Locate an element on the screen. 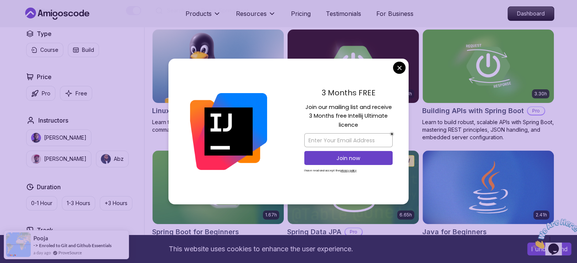 This screenshot has width=577, height=263. h2: Spring Data JPA is located at coordinates (314, 232).